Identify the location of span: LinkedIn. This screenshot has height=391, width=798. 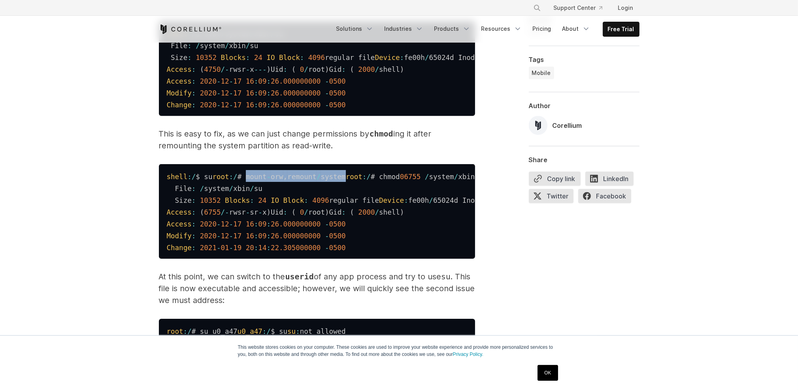
(609, 179).